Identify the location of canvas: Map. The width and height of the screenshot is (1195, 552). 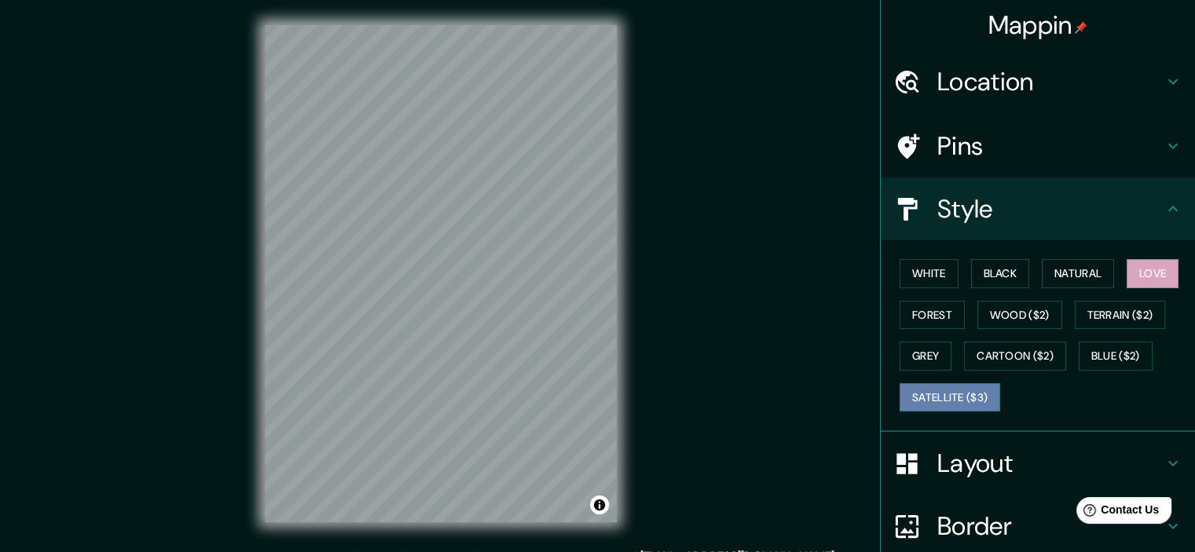
(441, 273).